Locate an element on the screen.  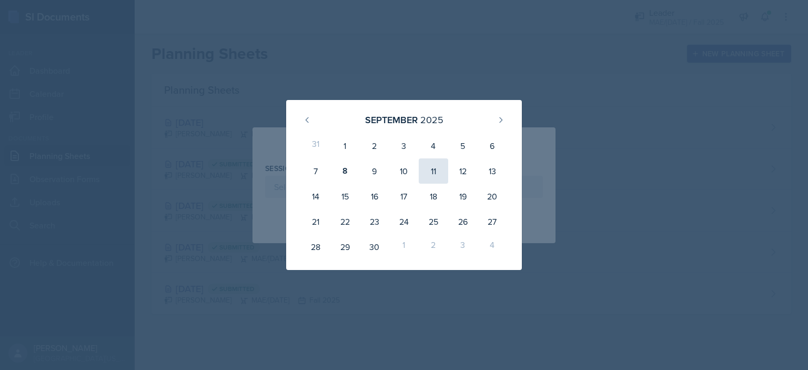
div: 13 is located at coordinates (492, 171).